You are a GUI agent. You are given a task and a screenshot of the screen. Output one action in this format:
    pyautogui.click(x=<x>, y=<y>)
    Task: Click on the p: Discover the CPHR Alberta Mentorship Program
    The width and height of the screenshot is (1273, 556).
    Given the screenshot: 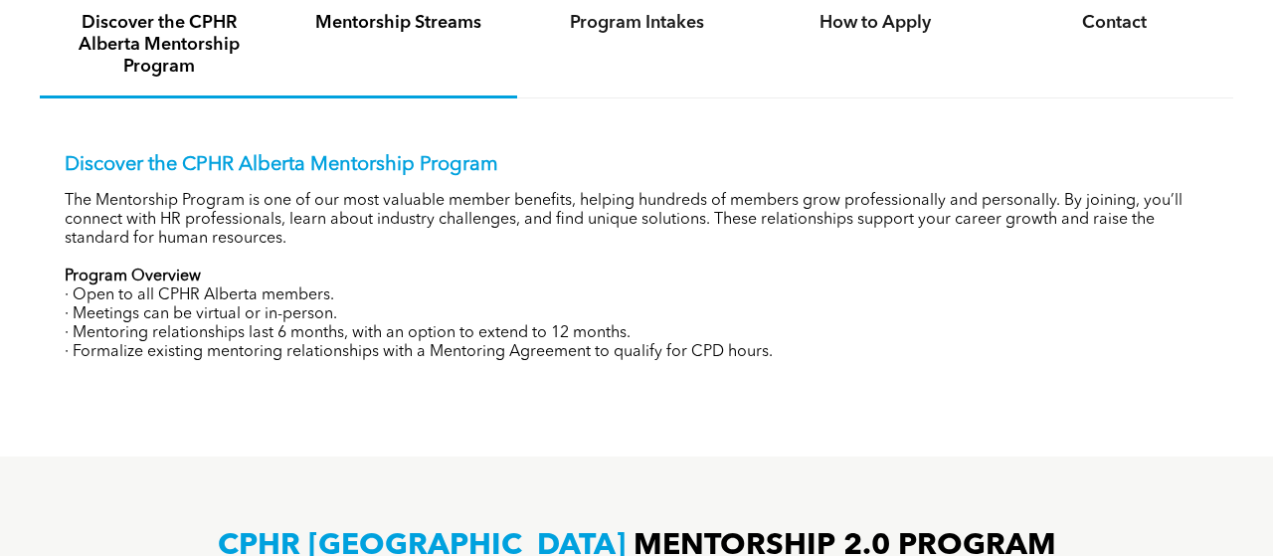 What is the action you would take?
    pyautogui.click(x=636, y=165)
    